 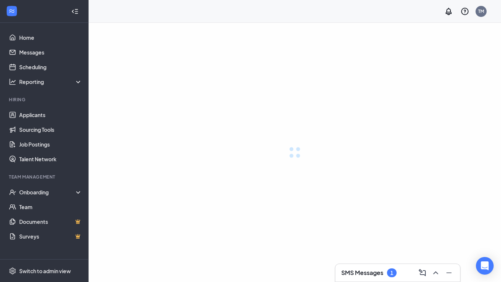 What do you see at coordinates (51, 38) in the screenshot?
I see `a: Home` at bounding box center [51, 38].